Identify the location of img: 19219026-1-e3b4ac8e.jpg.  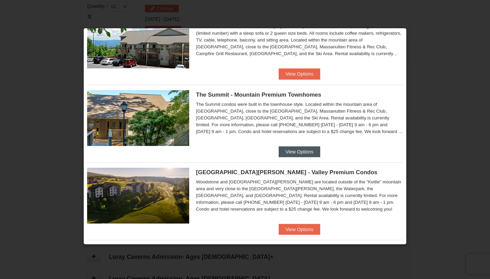
(138, 40).